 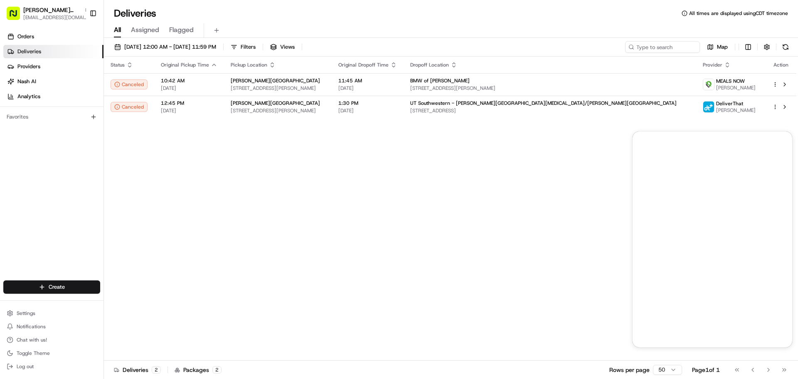 I want to click on span: Provider, so click(x=713, y=65).